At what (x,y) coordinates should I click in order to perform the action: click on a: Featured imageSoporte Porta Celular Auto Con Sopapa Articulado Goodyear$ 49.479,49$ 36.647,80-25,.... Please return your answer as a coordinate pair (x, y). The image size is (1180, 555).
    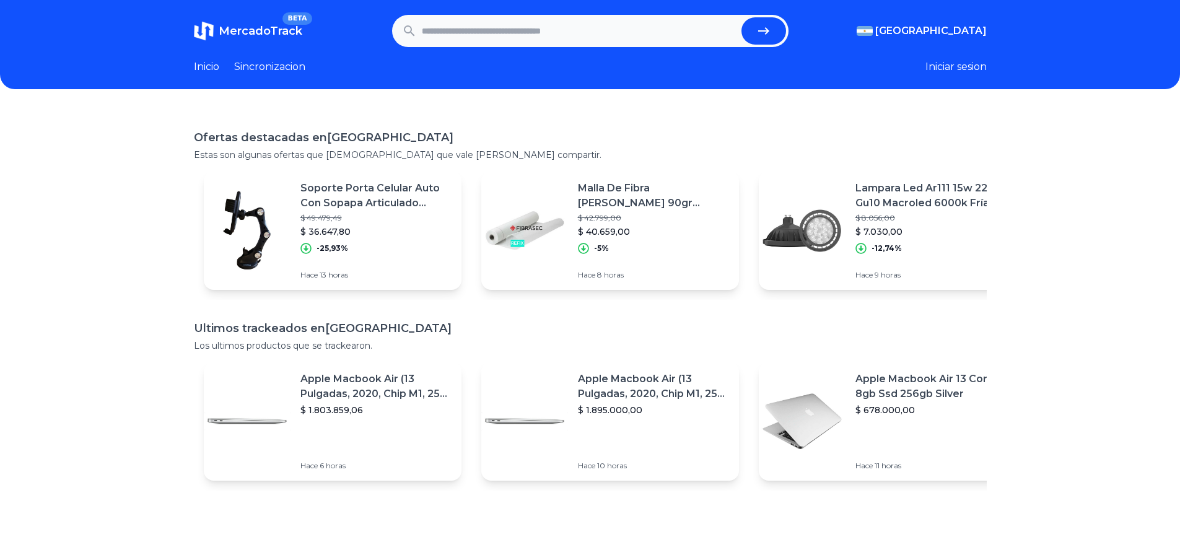
    Looking at the image, I should click on (333, 231).